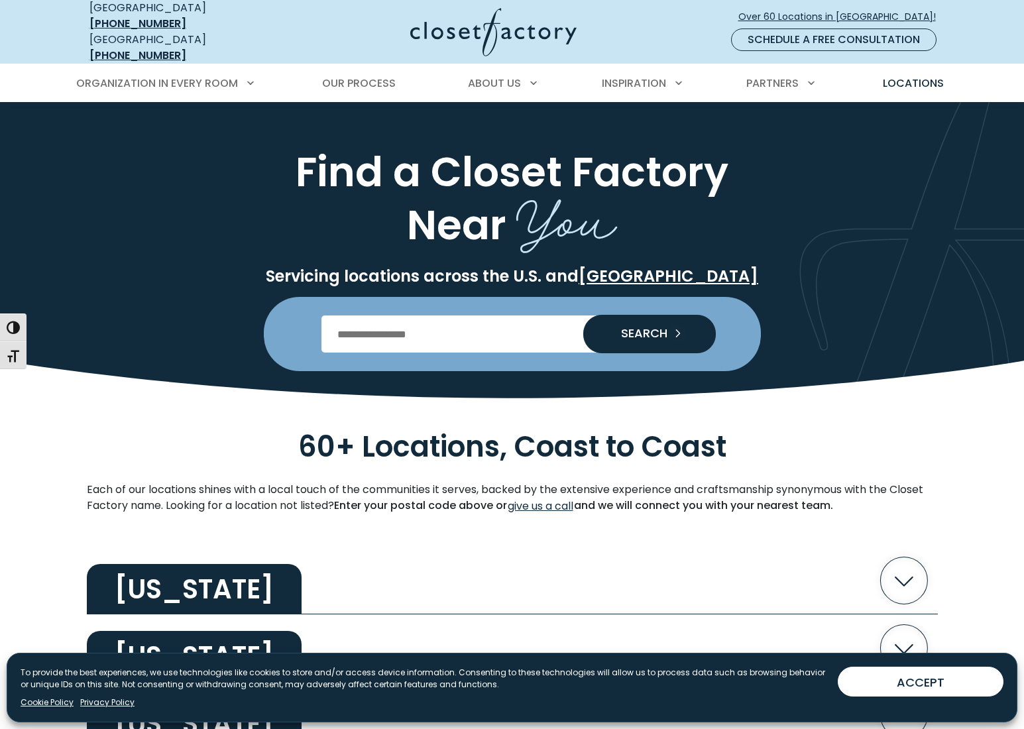 The width and height of the screenshot is (1024, 729). I want to click on input: Enter Postal Code, so click(512, 334).